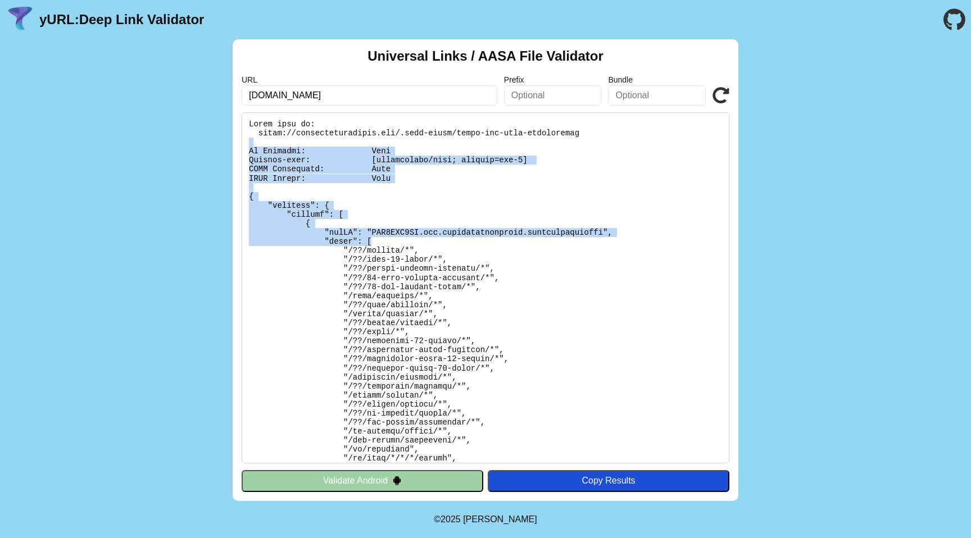 This screenshot has width=971, height=538. What do you see at coordinates (553, 80) in the screenshot?
I see `label: Prefix` at bounding box center [553, 80].